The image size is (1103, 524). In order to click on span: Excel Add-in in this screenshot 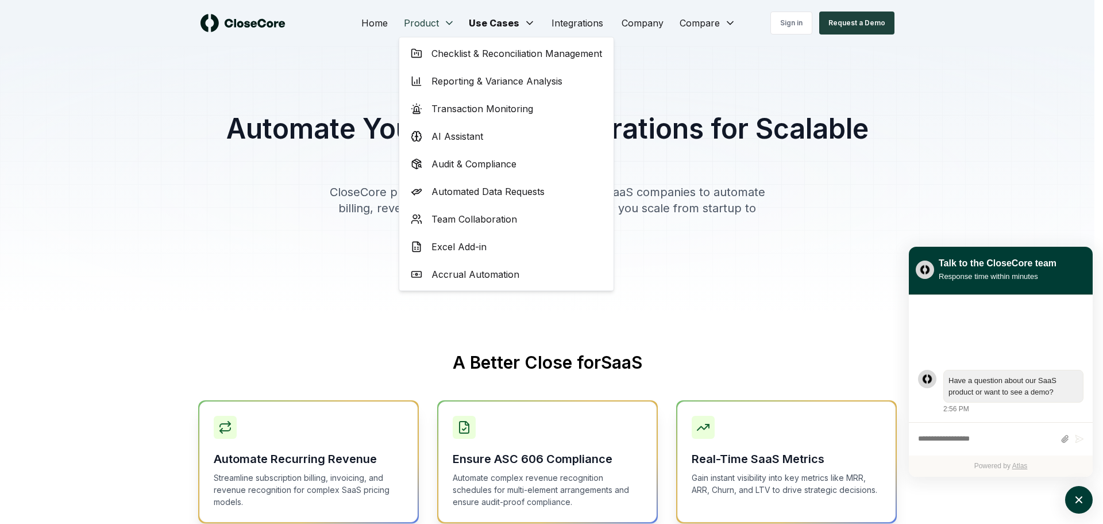, I will do `click(459, 247)`.